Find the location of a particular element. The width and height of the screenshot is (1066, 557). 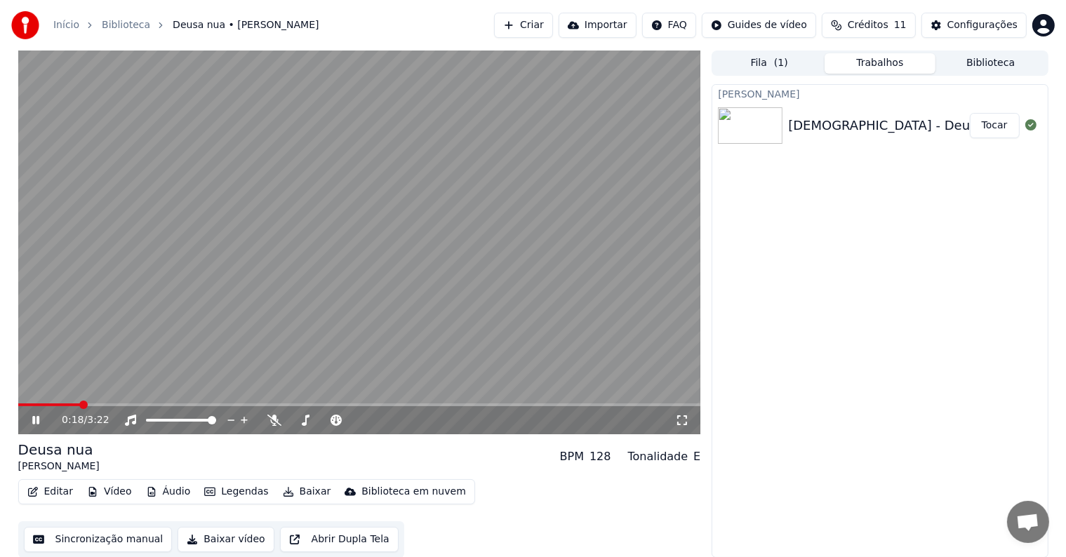

button: Legendas is located at coordinates (236, 492).